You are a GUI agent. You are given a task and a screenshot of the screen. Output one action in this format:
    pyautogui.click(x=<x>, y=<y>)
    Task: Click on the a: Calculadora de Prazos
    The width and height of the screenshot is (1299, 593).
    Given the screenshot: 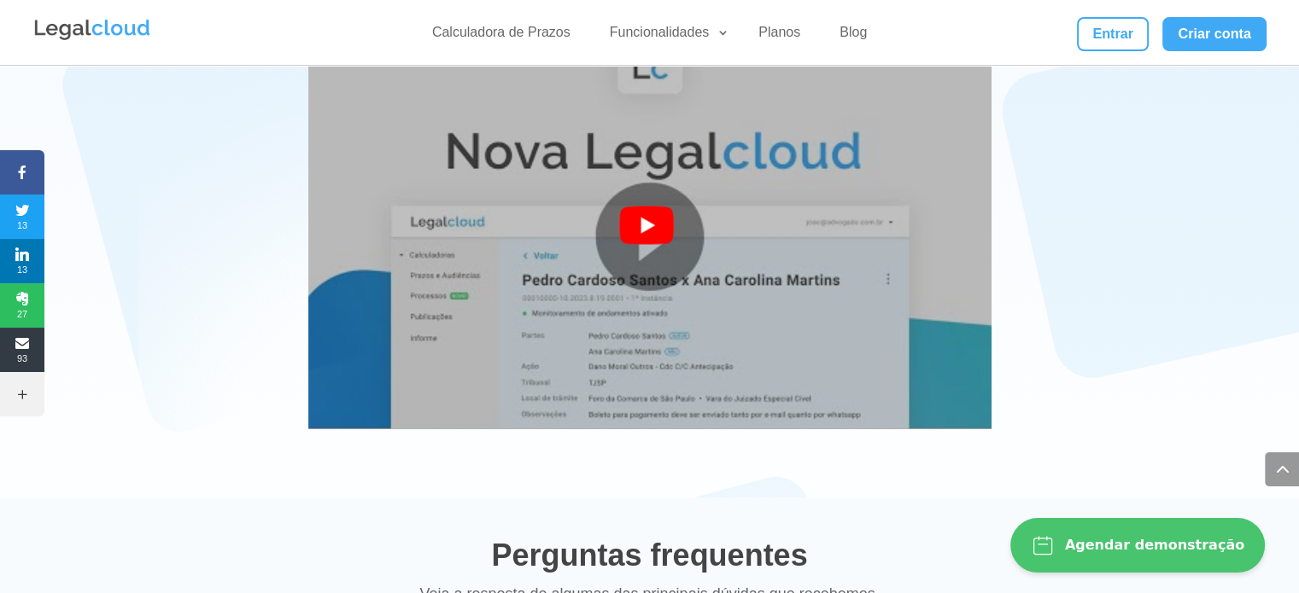 What is the action you would take?
    pyautogui.click(x=501, y=36)
    